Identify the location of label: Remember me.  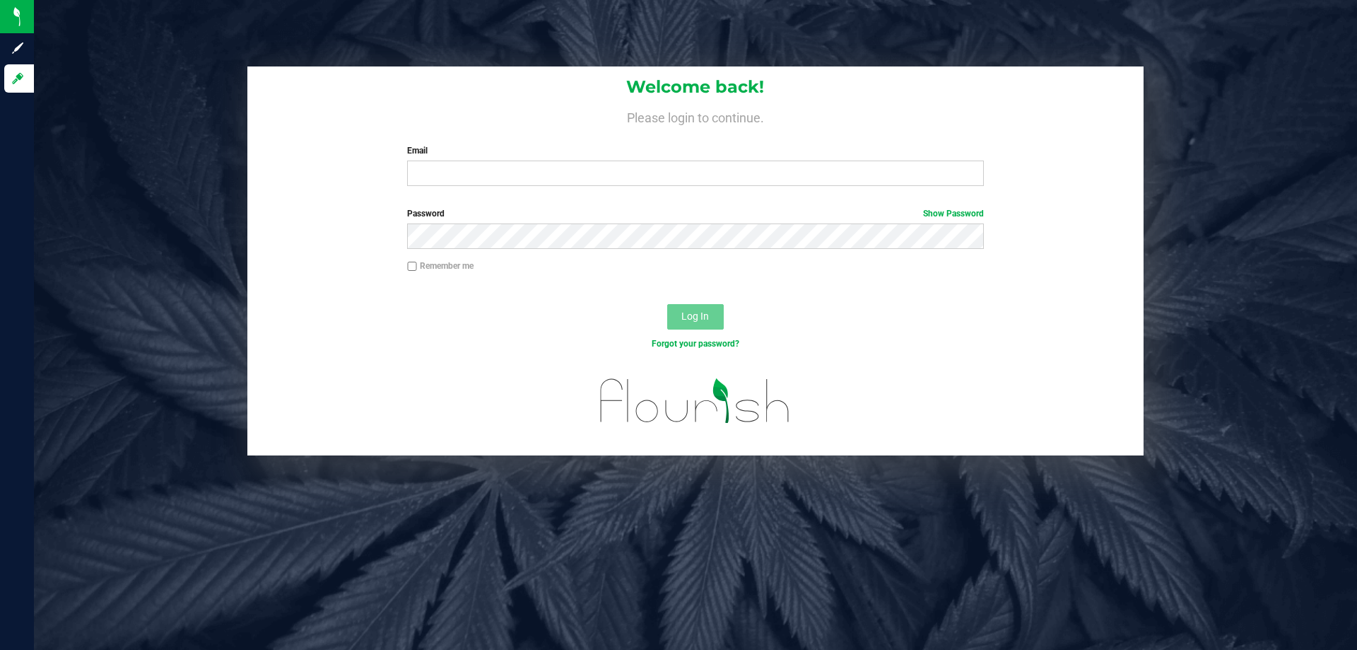
(440, 266).